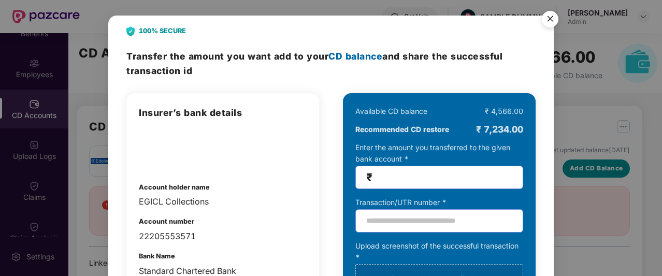 The width and height of the screenshot is (662, 276). I want to click on b: 100% SECURE, so click(162, 31).